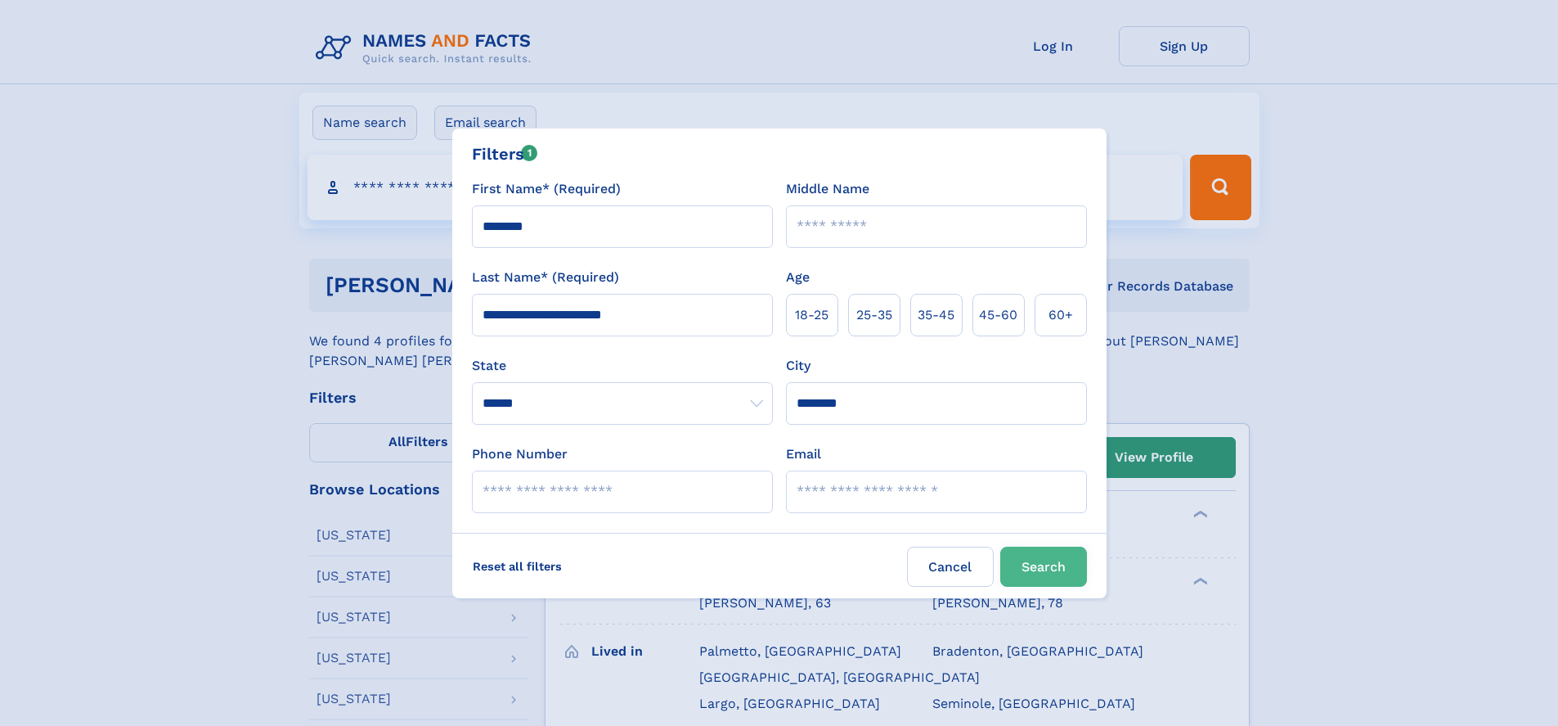 The width and height of the screenshot is (1558, 726). What do you see at coordinates (1044, 566) in the screenshot?
I see `button: Search` at bounding box center [1044, 566].